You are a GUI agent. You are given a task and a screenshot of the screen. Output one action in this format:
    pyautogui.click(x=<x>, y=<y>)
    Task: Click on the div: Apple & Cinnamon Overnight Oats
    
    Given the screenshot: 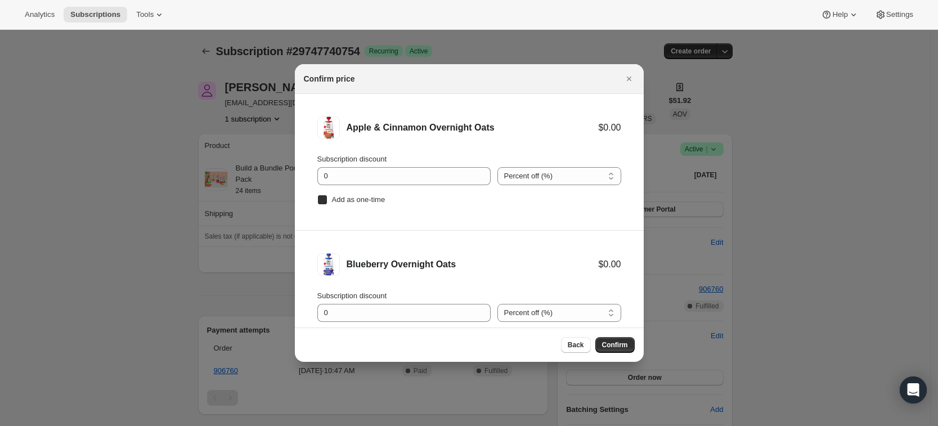 What is the action you would take?
    pyautogui.click(x=473, y=128)
    